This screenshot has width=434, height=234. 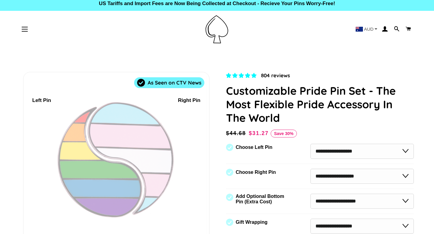 I want to click on span: 804 reviews, so click(x=275, y=75).